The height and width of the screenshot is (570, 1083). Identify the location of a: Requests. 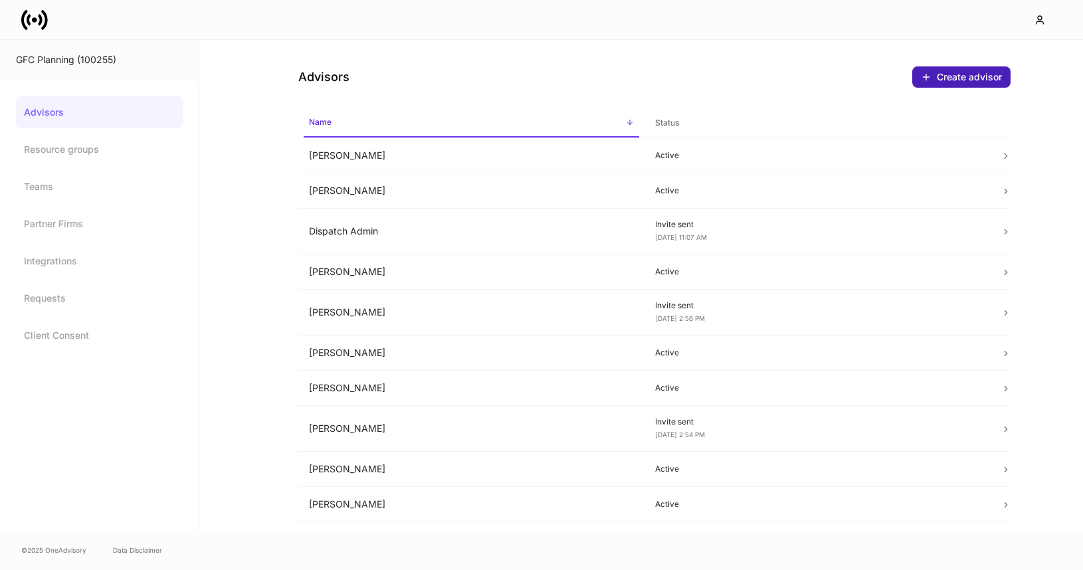
(99, 298).